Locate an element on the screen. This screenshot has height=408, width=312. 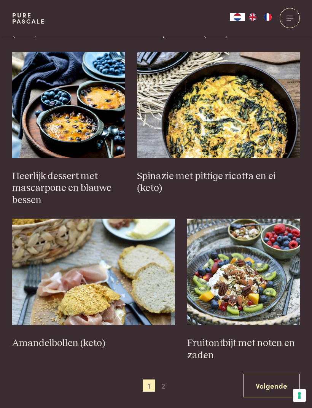
a: PurePascale is located at coordinates (29, 18).